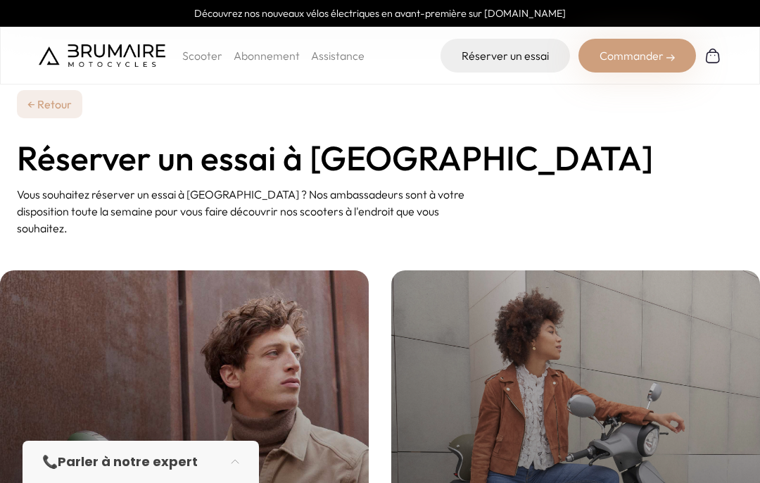  I want to click on p: Scooter, so click(202, 56).